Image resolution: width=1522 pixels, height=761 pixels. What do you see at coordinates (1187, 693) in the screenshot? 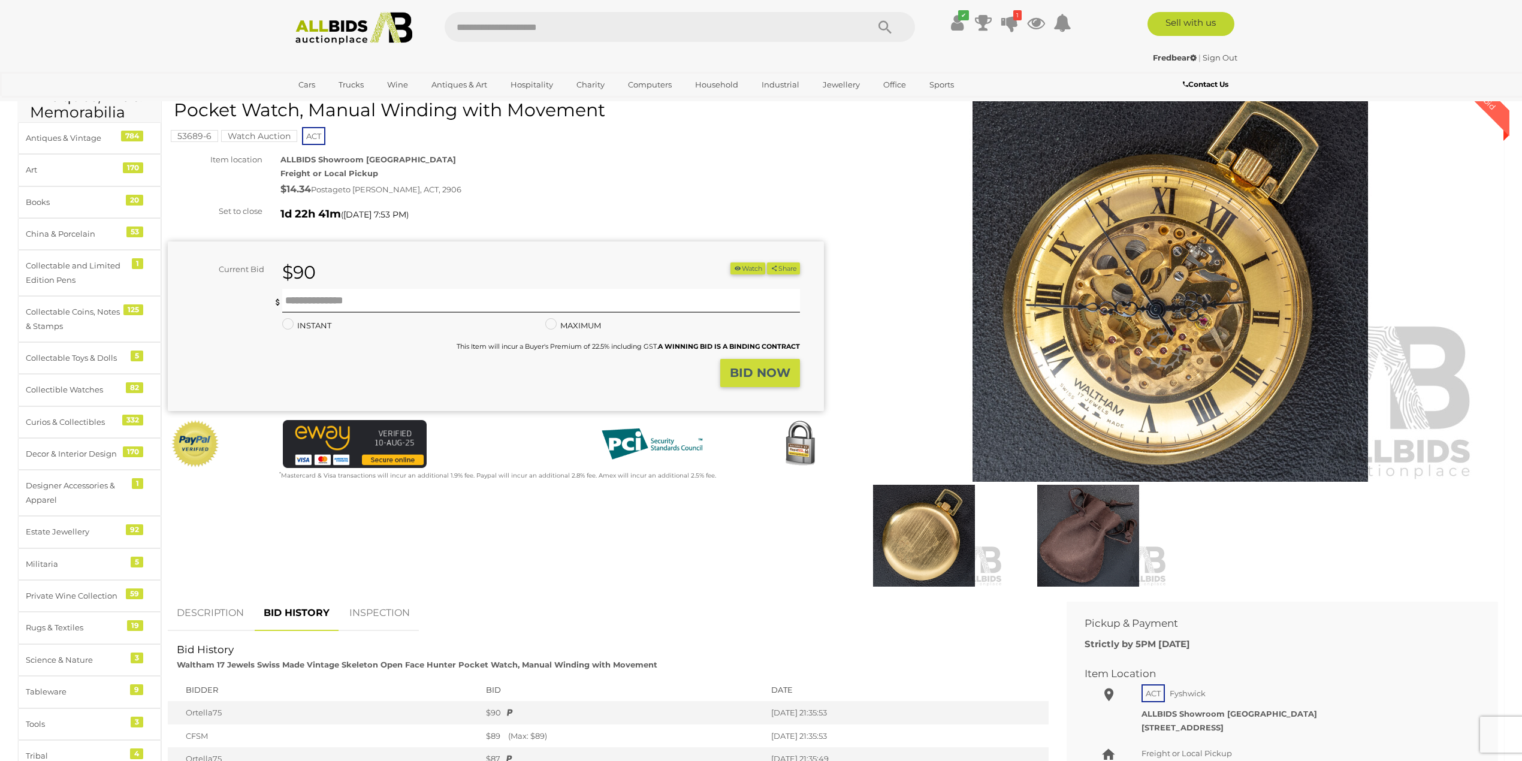
I see `span: Fyshwick` at bounding box center [1187, 693].